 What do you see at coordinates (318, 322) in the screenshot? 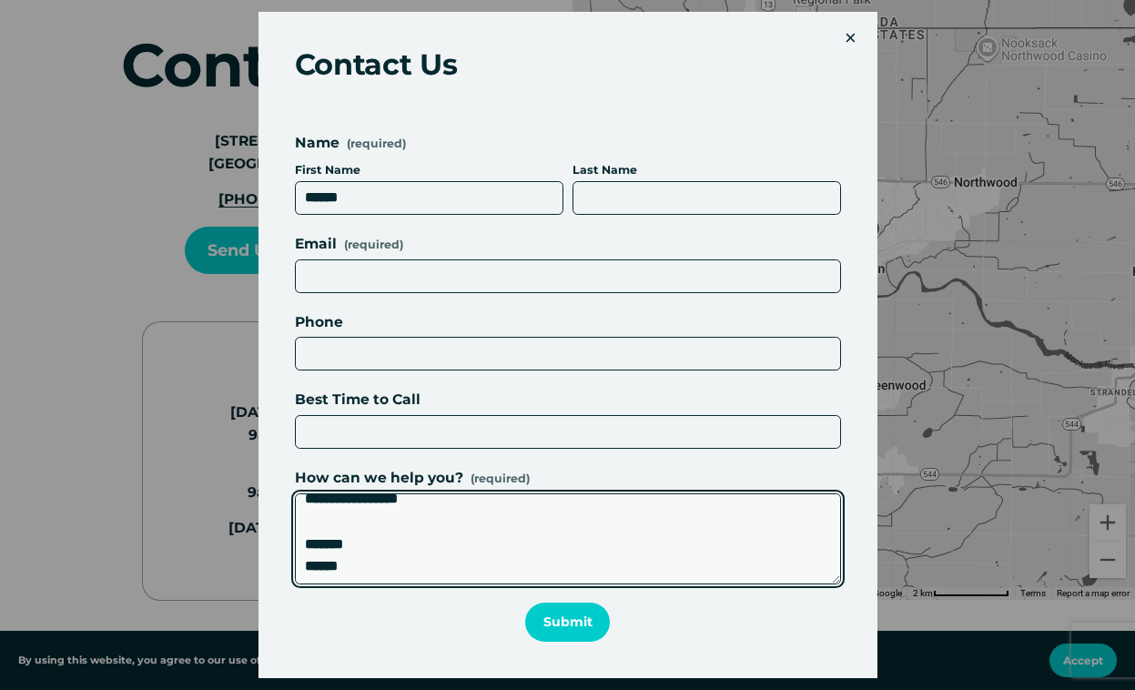
I see `span: Phone` at bounding box center [318, 322].